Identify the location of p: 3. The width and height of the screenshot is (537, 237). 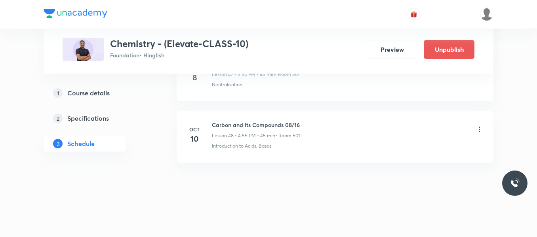
(58, 144).